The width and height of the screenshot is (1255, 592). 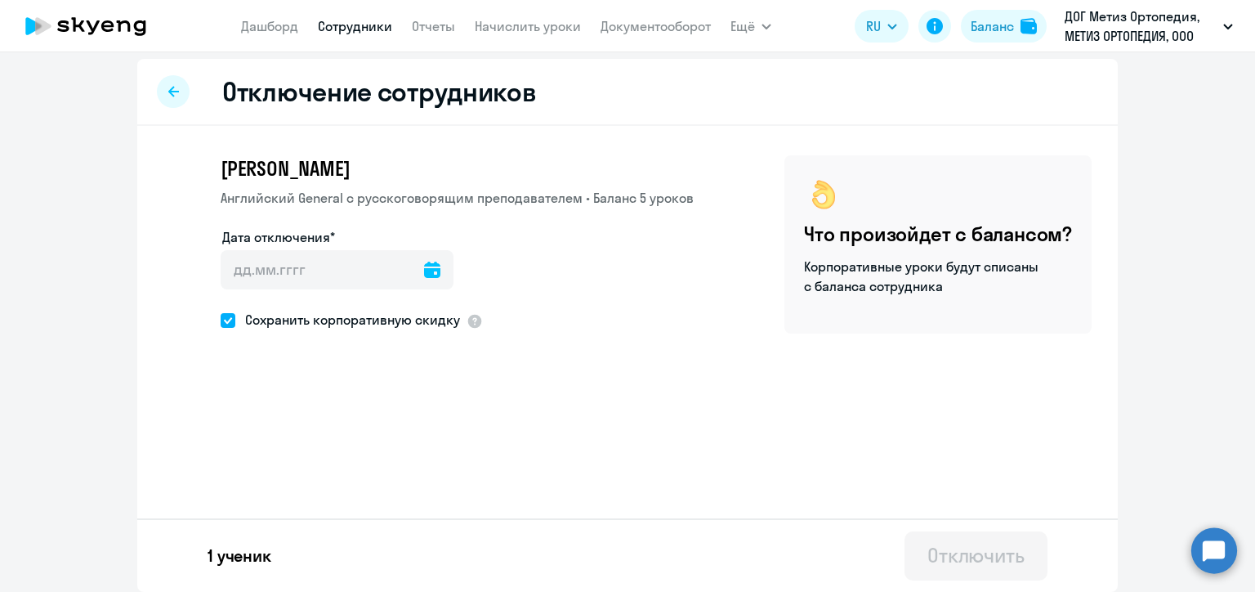 I want to click on span: RU, so click(x=873, y=26).